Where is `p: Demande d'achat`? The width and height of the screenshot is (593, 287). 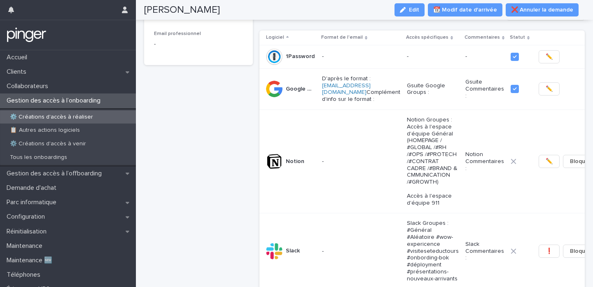 p: Demande d'achat is located at coordinates (33, 188).